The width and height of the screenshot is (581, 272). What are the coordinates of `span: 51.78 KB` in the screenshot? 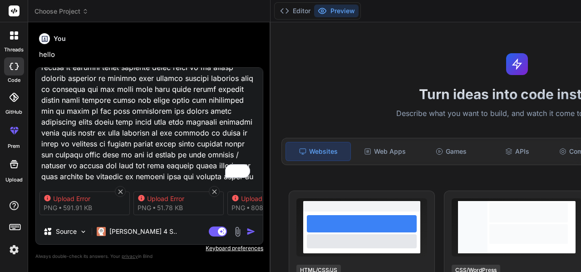 It's located at (170, 208).